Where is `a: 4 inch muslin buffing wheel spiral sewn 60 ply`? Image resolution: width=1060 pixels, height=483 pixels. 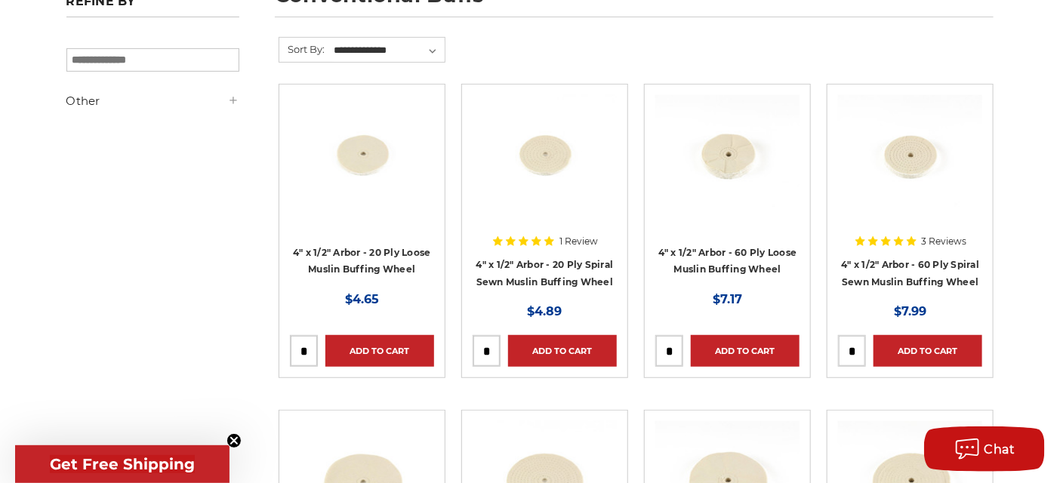 a: 4 inch muslin buffing wheel spiral sewn 60 ply is located at coordinates (910, 190).